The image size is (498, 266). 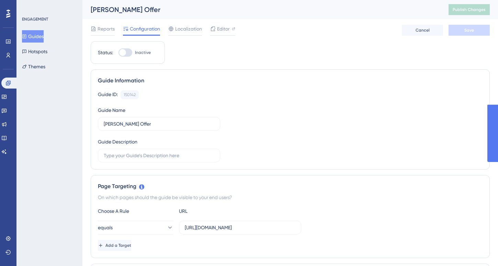 I want to click on span: Reports, so click(x=106, y=29).